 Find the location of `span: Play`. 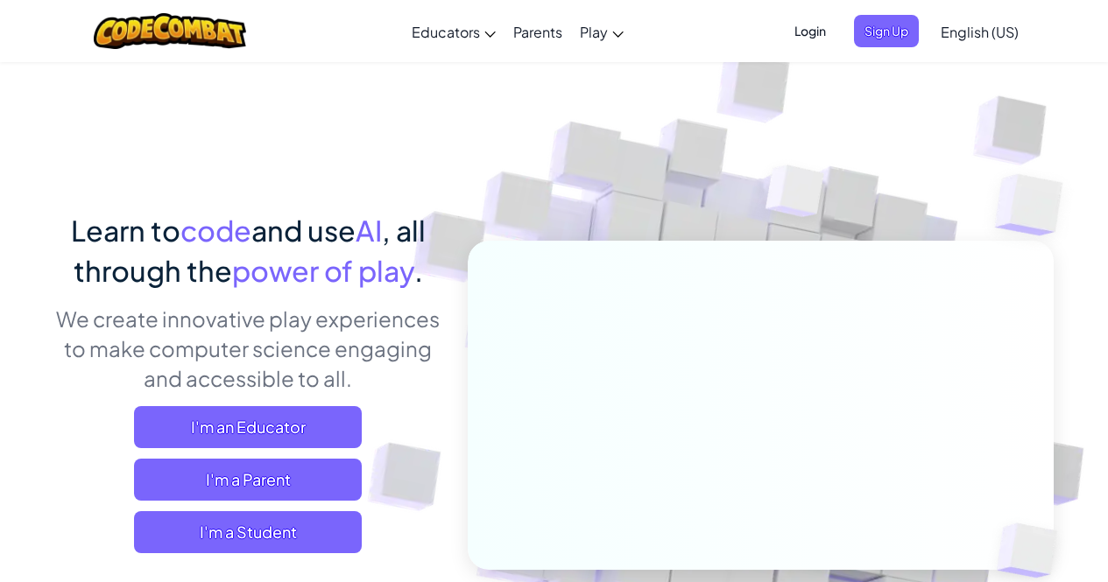

span: Play is located at coordinates (594, 32).